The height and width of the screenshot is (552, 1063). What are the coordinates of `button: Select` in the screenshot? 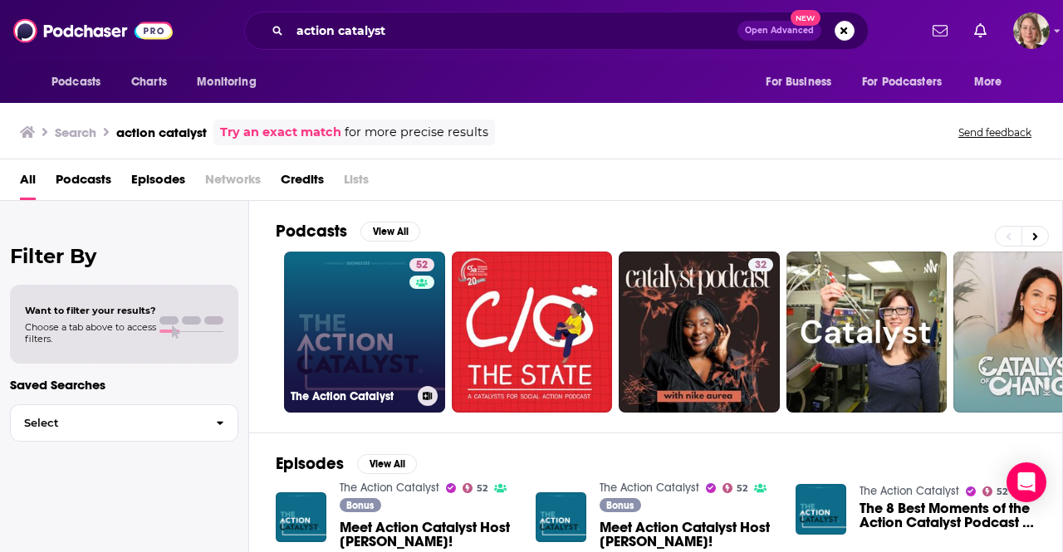 It's located at (124, 423).